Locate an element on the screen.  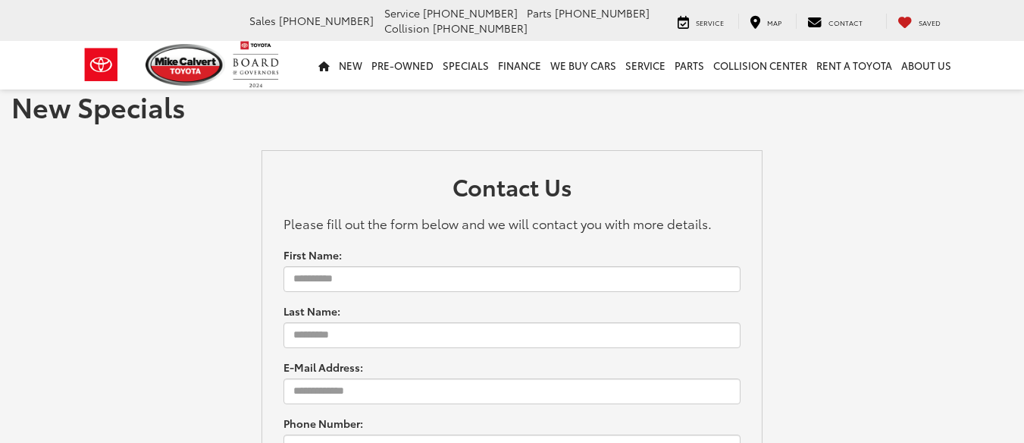
span: Saved is located at coordinates (929, 22).